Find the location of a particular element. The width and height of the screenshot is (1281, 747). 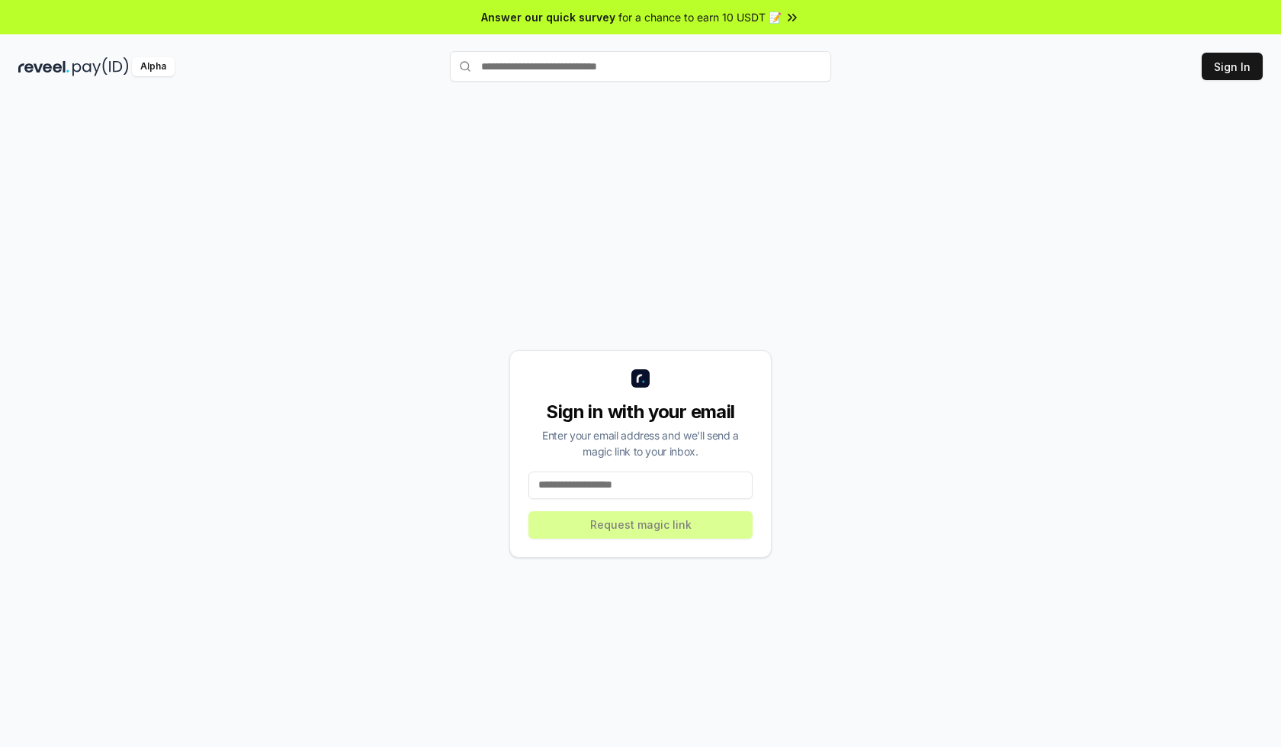

span: Answer our quick survey is located at coordinates (548, 17).